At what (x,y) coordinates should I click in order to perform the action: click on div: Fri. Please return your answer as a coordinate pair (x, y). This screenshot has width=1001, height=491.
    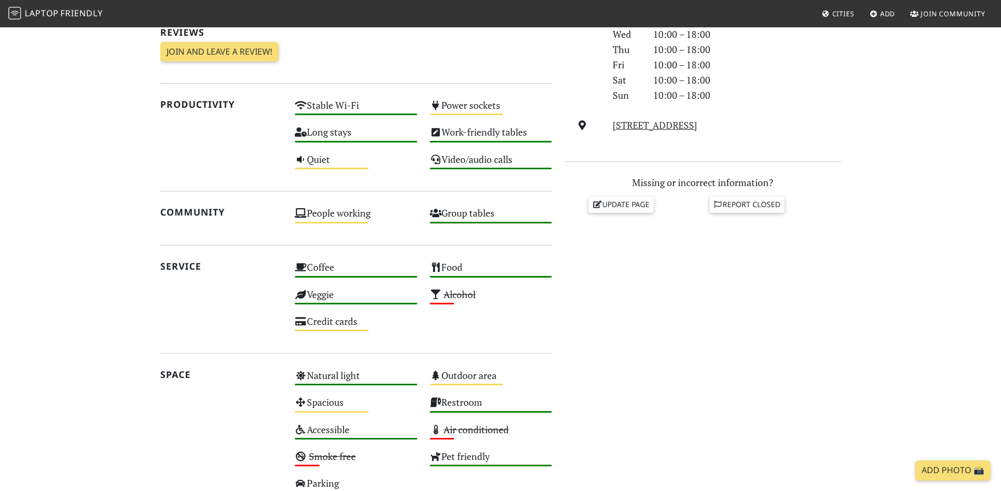
    Looking at the image, I should click on (626, 65).